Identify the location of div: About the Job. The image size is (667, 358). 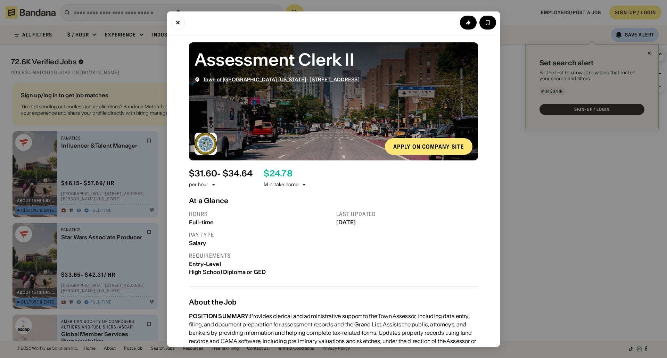
(333, 302).